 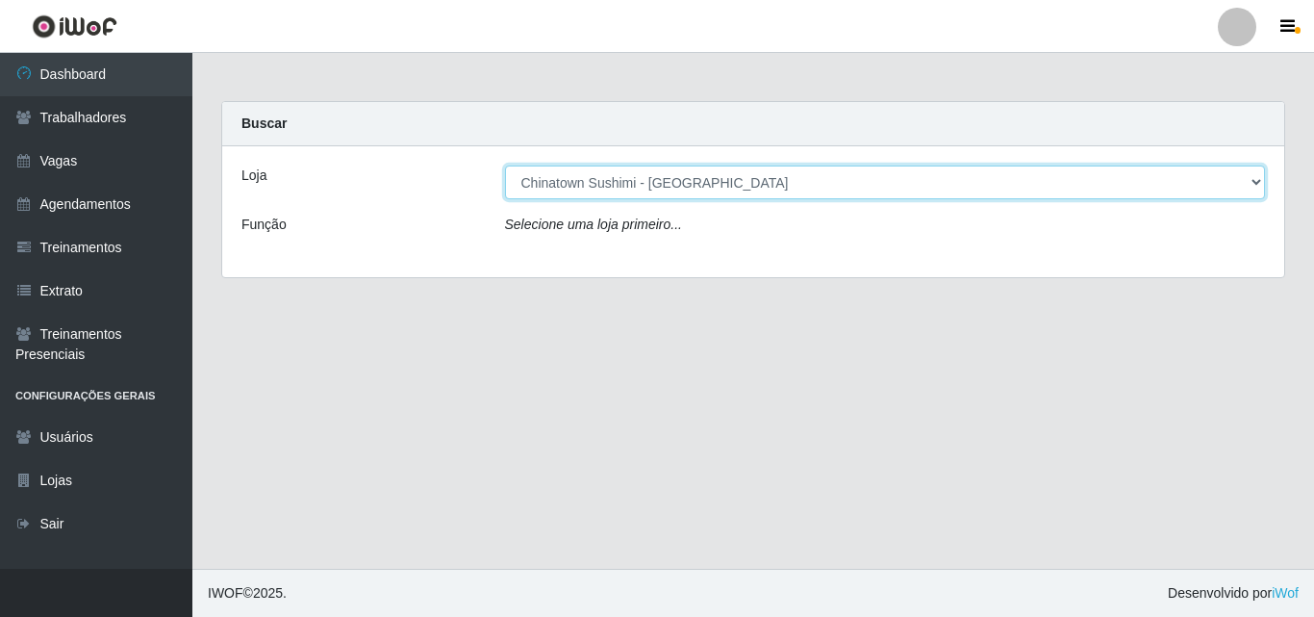 I want to click on span: © 2025 ., so click(x=247, y=593).